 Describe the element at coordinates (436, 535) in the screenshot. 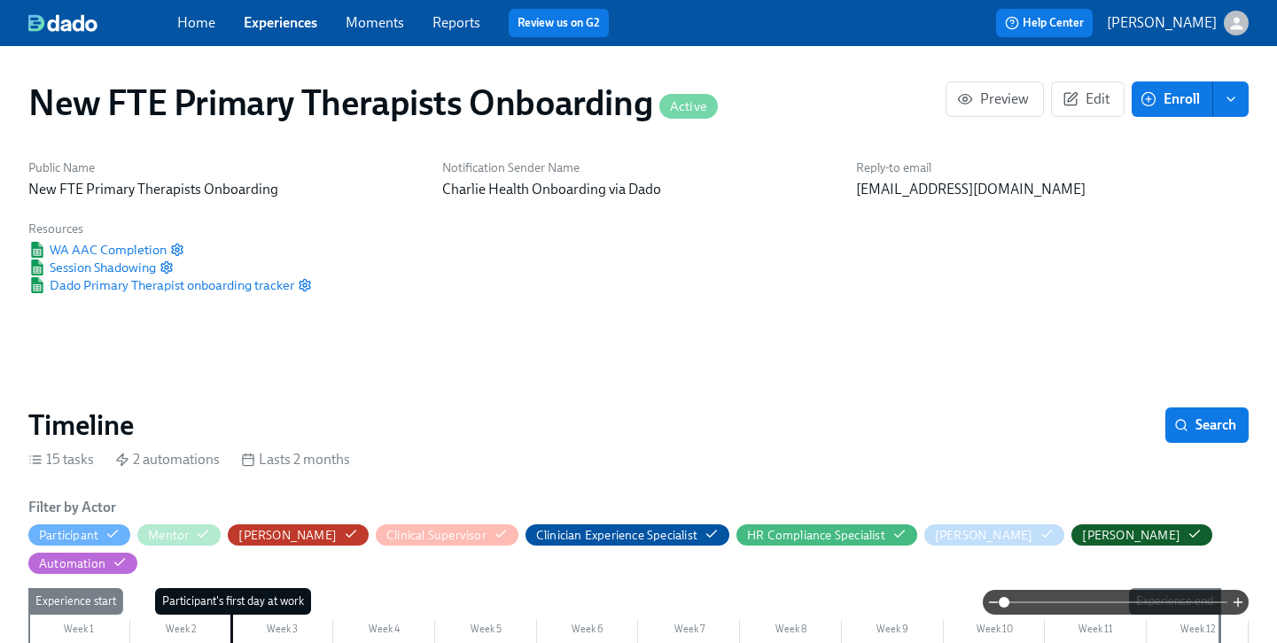

I see `div: Hide Clinical Supervisor` at that location.